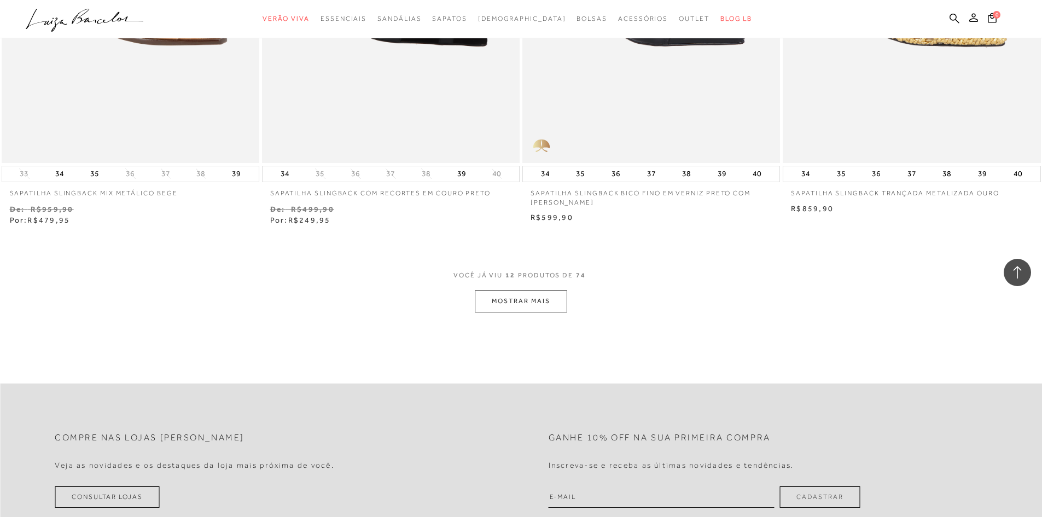 The height and width of the screenshot is (517, 1042). I want to click on span: R$479,95, so click(49, 220).